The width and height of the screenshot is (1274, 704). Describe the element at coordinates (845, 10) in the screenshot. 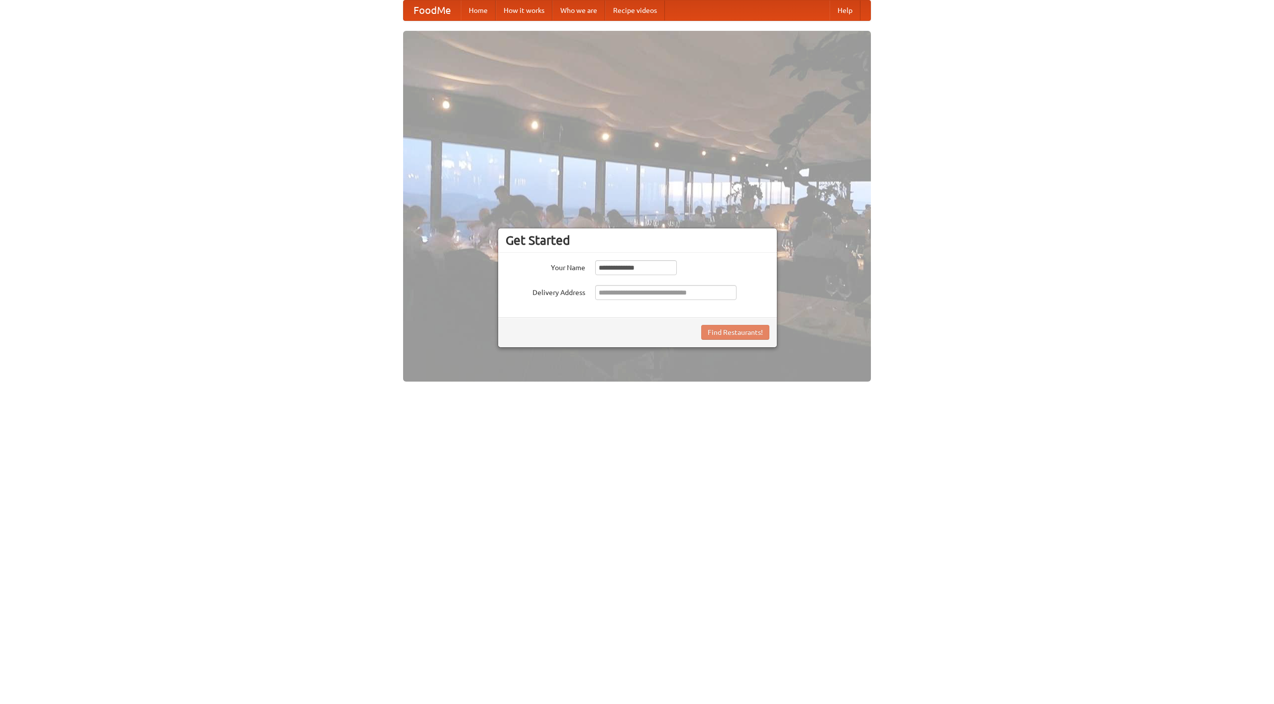

I see `a: Help` at that location.